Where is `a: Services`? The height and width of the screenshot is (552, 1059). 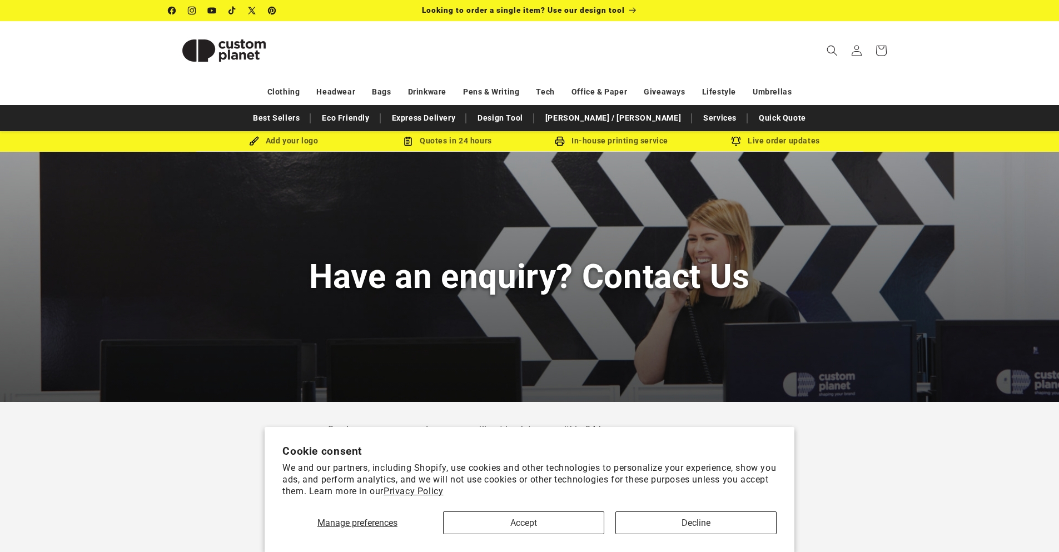 a: Services is located at coordinates (720, 118).